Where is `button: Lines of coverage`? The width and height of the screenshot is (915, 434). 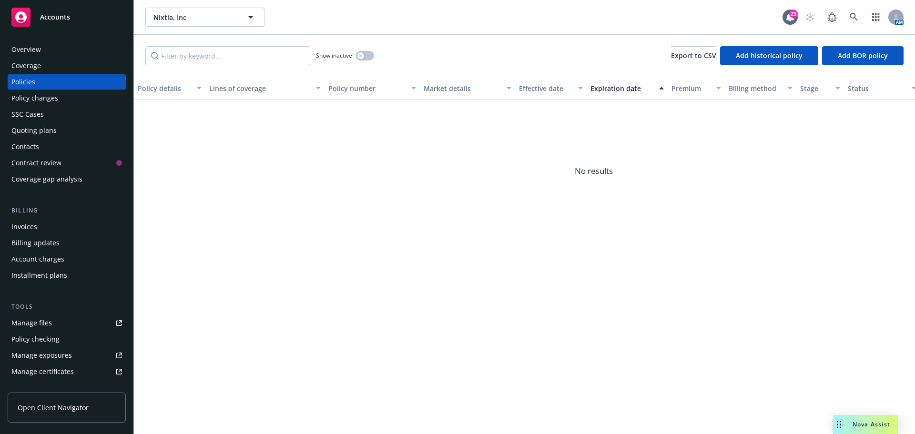 button: Lines of coverage is located at coordinates (265, 88).